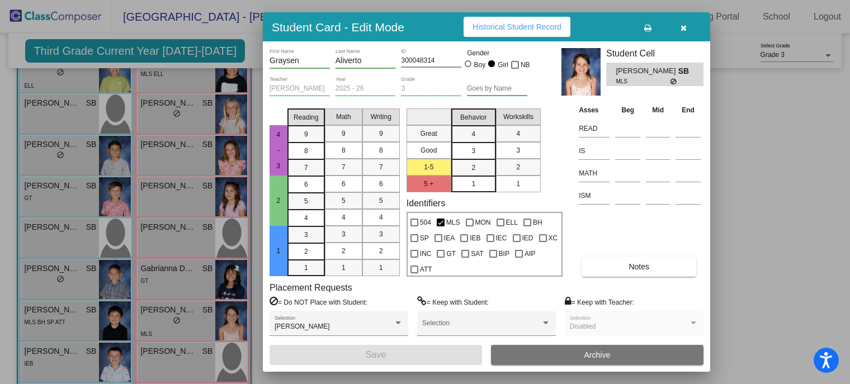  I want to click on span: Reading, so click(306, 117).